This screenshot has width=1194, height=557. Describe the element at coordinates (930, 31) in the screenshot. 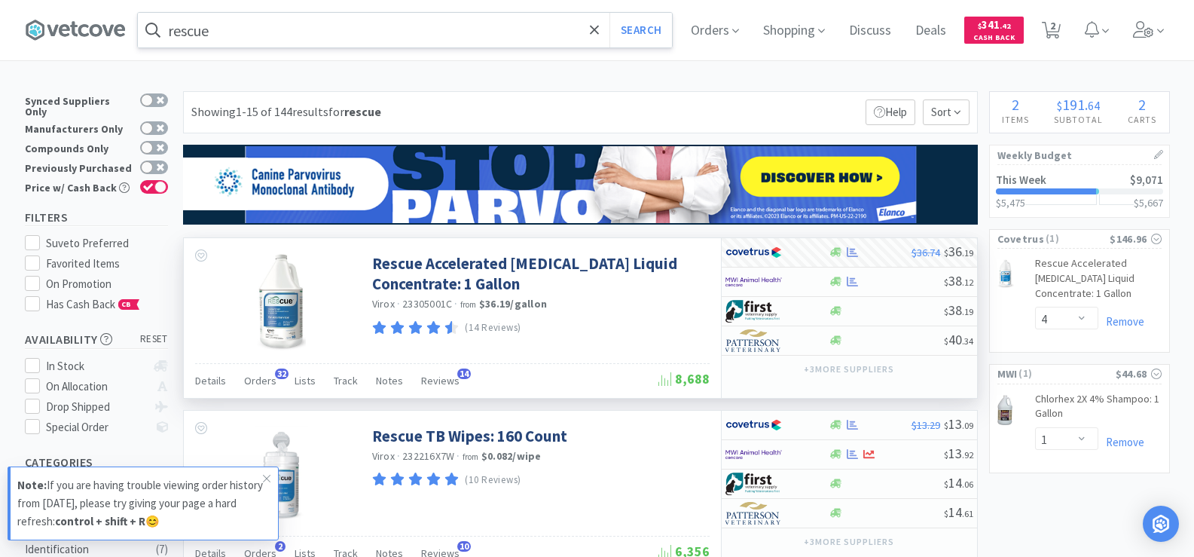

I see `a: Deals` at that location.